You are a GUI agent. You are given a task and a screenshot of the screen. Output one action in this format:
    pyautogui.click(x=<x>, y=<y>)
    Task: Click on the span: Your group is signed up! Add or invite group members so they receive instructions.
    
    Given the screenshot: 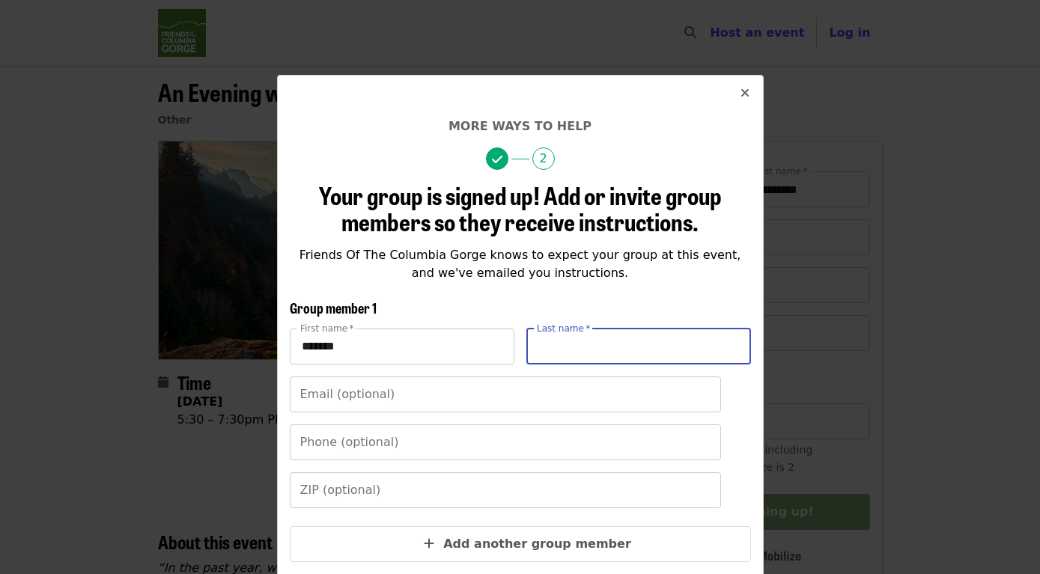 What is the action you would take?
    pyautogui.click(x=520, y=208)
    